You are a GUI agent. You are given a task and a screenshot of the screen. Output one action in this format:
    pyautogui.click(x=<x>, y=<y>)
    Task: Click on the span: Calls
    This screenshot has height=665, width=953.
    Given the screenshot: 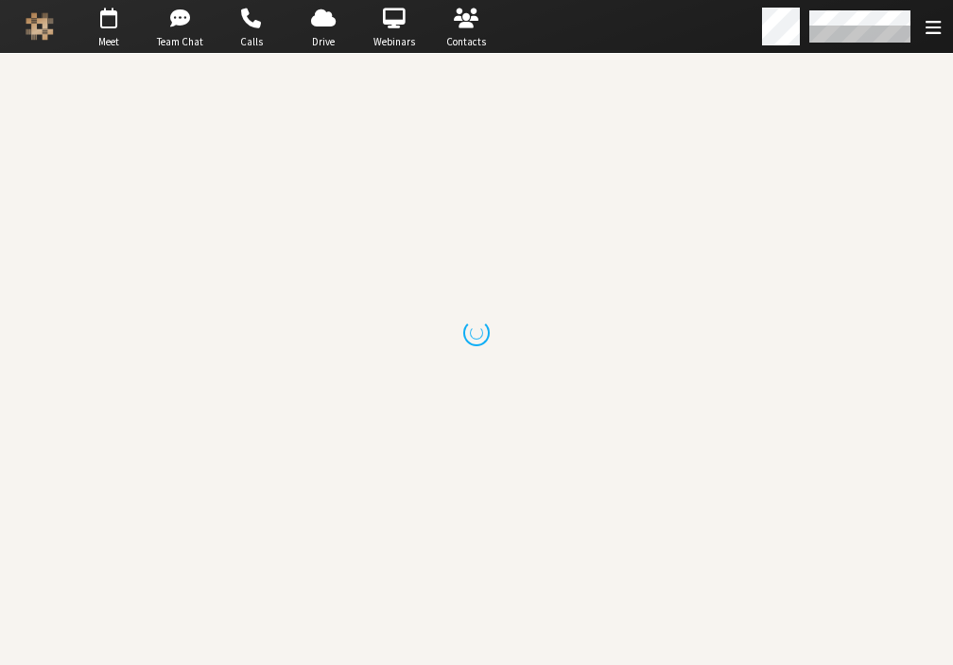 What is the action you would take?
    pyautogui.click(x=251, y=42)
    